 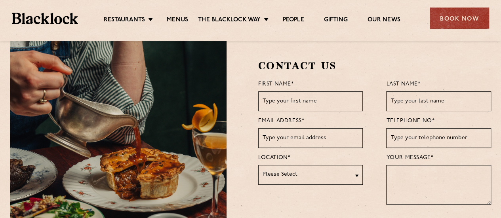 What do you see at coordinates (403, 84) in the screenshot?
I see `label: Last Name*` at bounding box center [403, 84].